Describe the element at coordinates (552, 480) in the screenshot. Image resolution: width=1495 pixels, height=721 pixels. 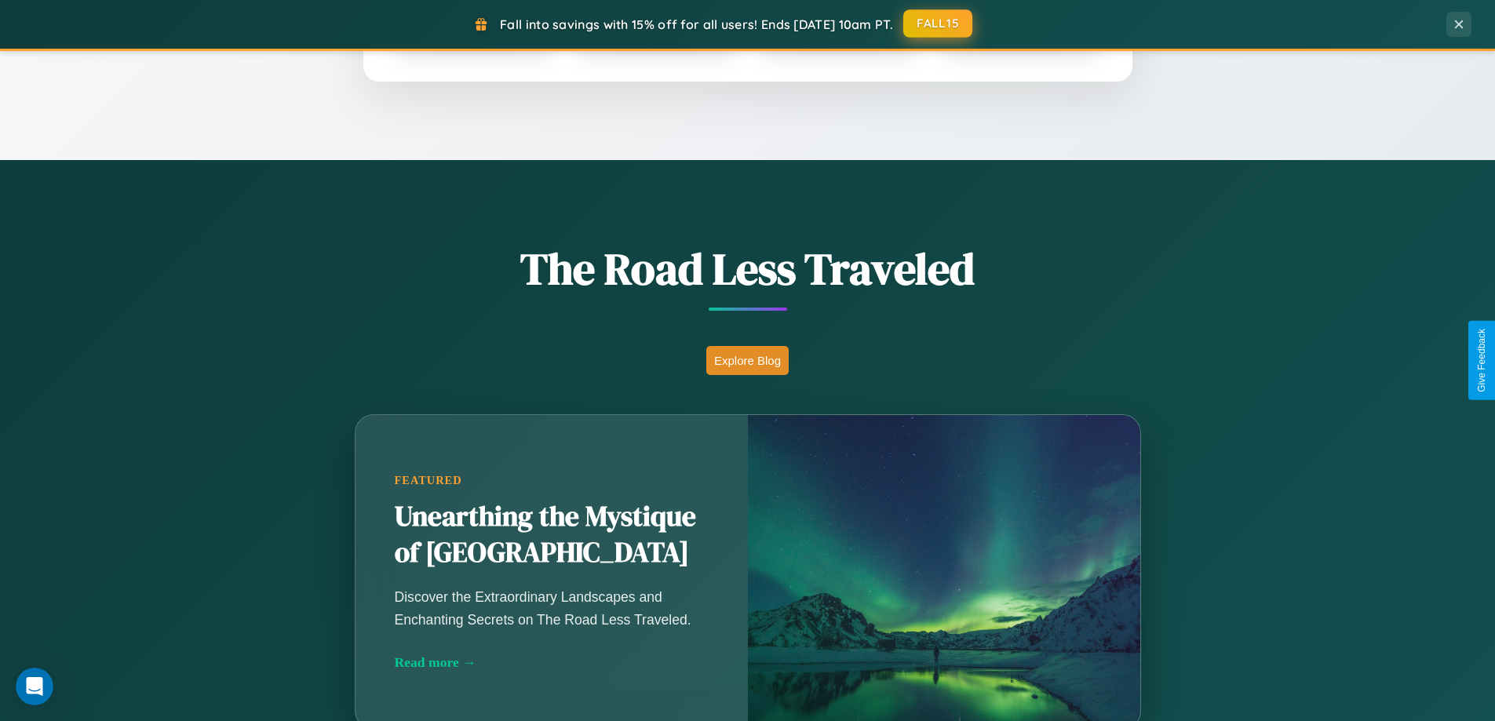
I see `div: Featured` at that location.